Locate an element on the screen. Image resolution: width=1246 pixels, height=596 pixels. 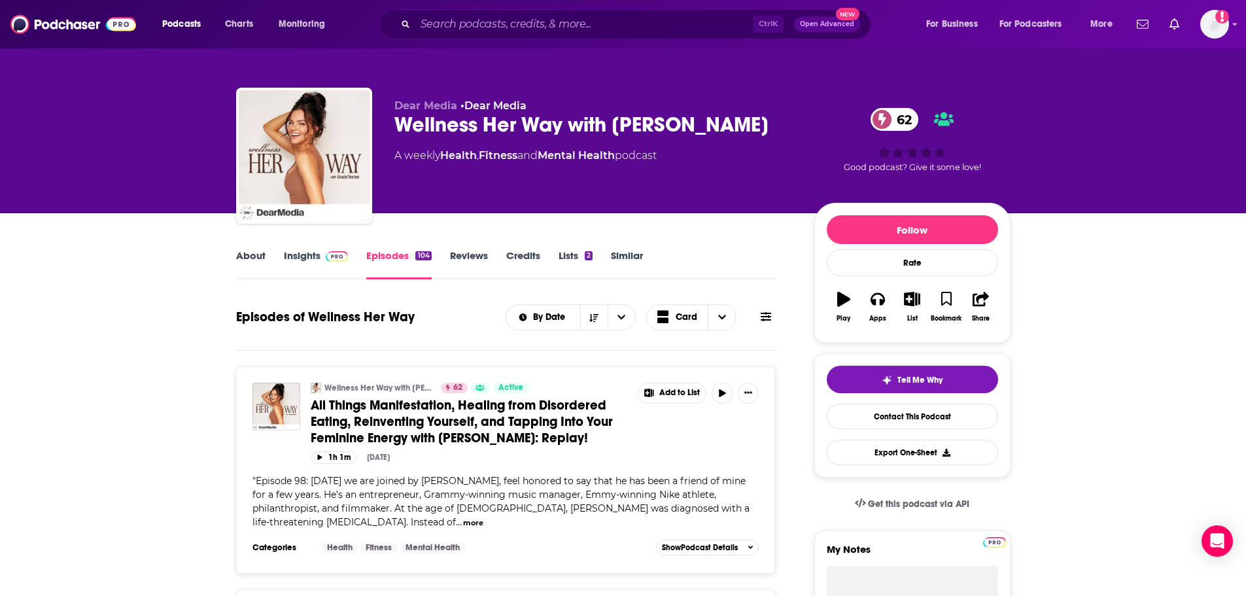
div: Apps is located at coordinates (878, 318).